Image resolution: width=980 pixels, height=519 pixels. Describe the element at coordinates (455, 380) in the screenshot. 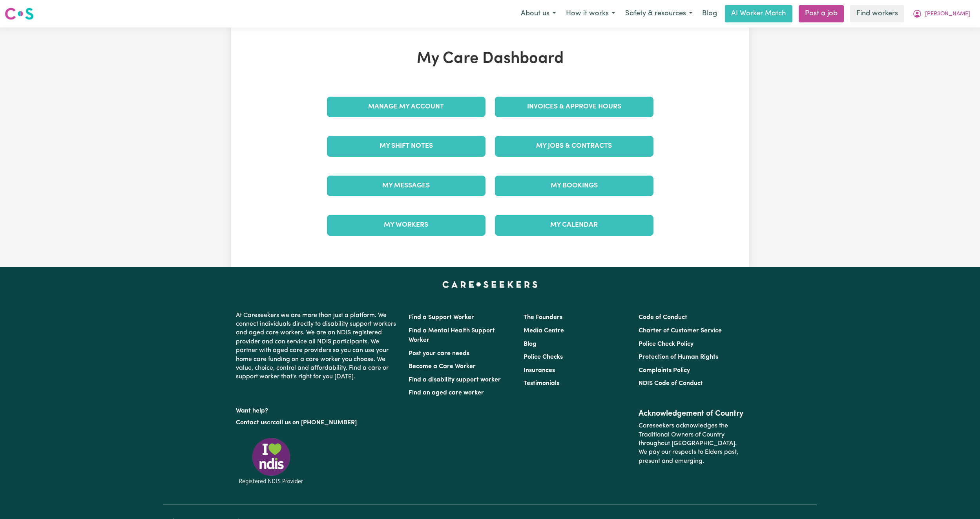

I see `a: Find a disability support worker` at that location.